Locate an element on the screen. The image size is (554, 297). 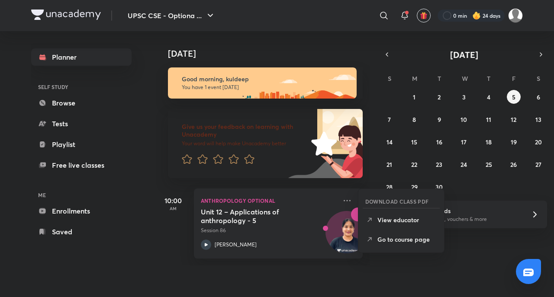
abbr: September 2, 2025 is located at coordinates (439, 97).